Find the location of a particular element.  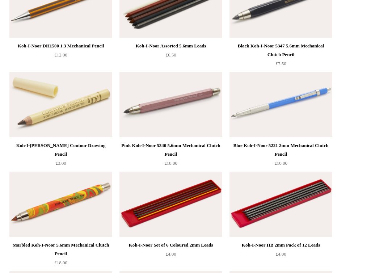

div: Black Koh-I-Noor 5347 5.6mm Mechanical Clutch Pencil is located at coordinates (281, 50).